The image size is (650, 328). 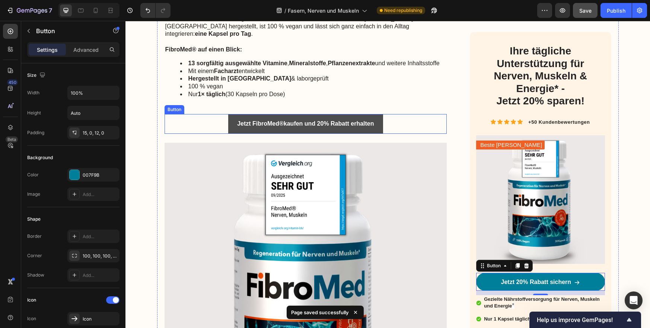 I want to click on span: Help us improve GemPages!, so click(x=581, y=320).